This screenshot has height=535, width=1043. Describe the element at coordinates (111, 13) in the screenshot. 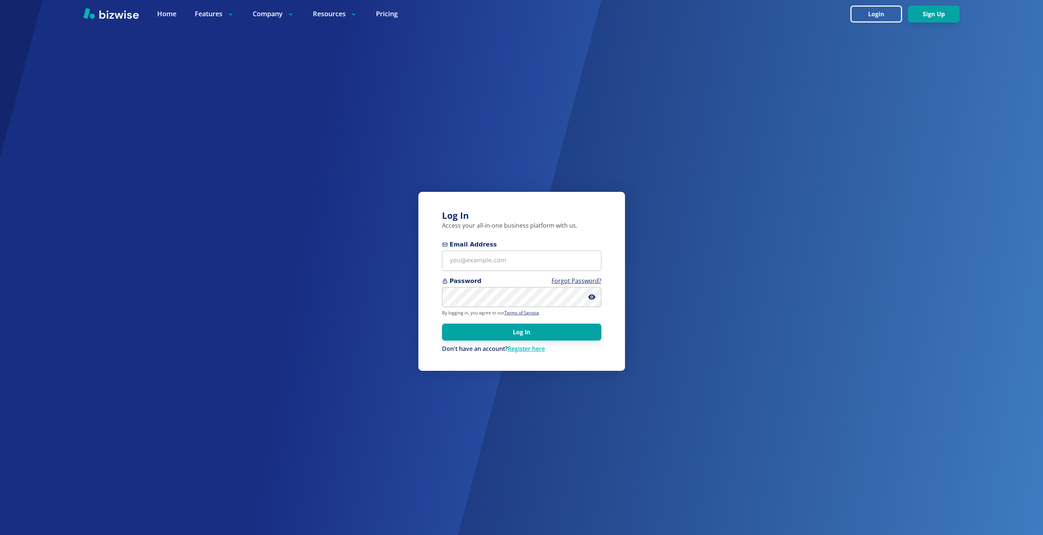

I see `img: Bizwise Logo` at that location.